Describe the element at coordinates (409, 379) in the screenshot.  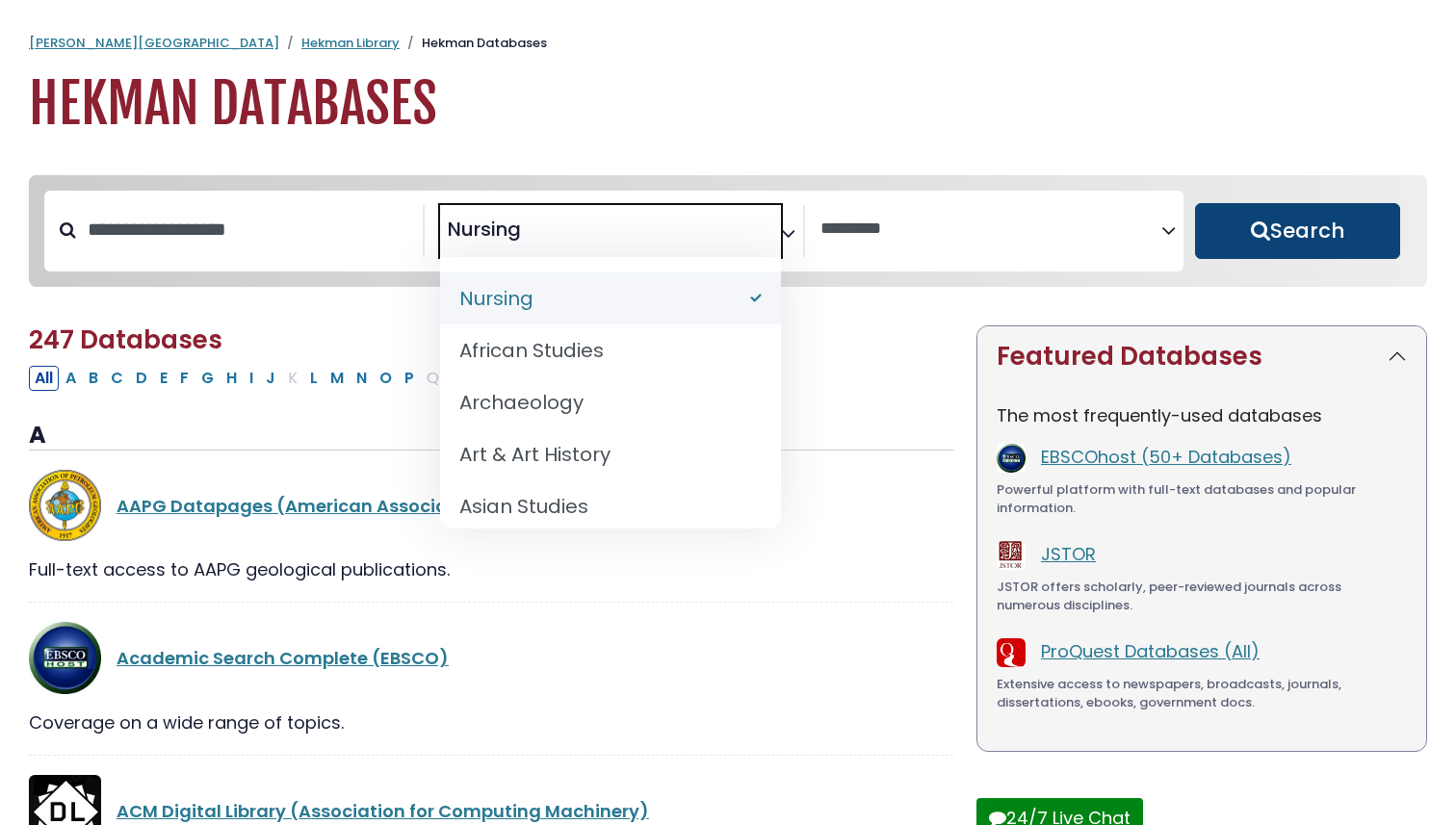
I see `button: Filter Results P` at that location.